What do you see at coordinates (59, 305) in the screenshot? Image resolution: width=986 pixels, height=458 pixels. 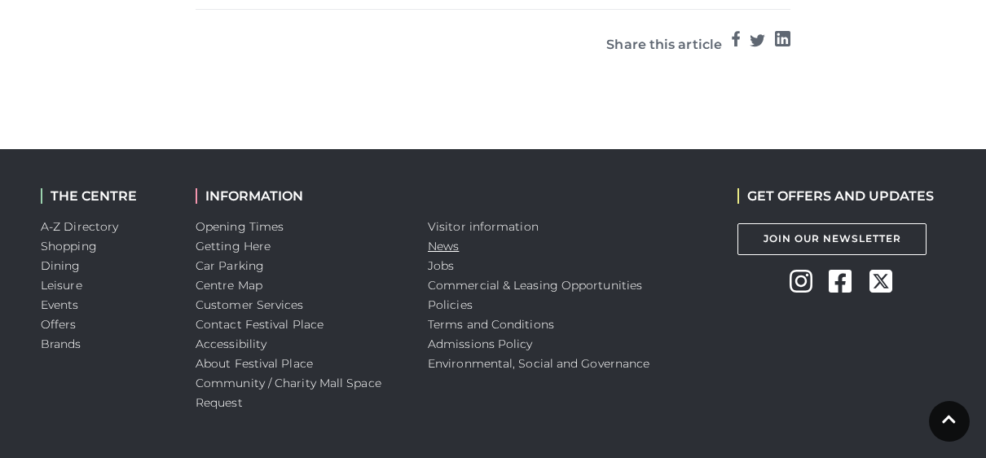 I see `a: Events` at bounding box center [59, 305].